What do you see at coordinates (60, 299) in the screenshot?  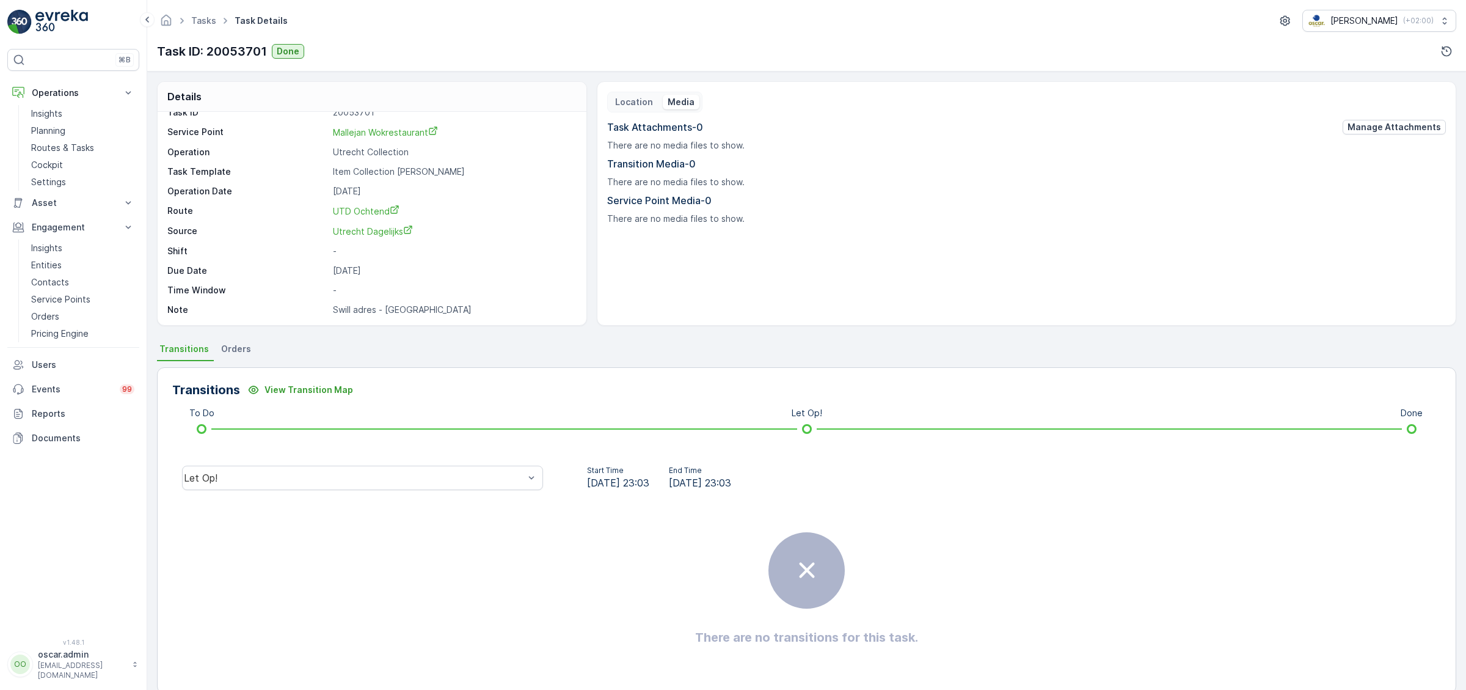 I see `p: Service Points` at bounding box center [60, 299].